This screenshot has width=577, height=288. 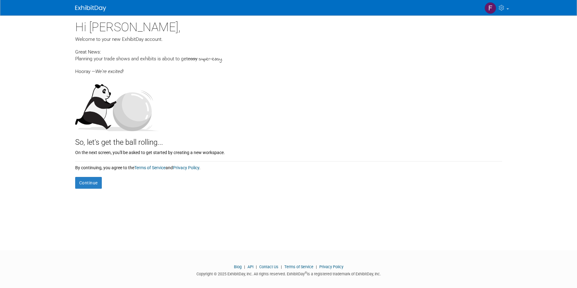 I want to click on span: We're excited!, so click(x=109, y=71).